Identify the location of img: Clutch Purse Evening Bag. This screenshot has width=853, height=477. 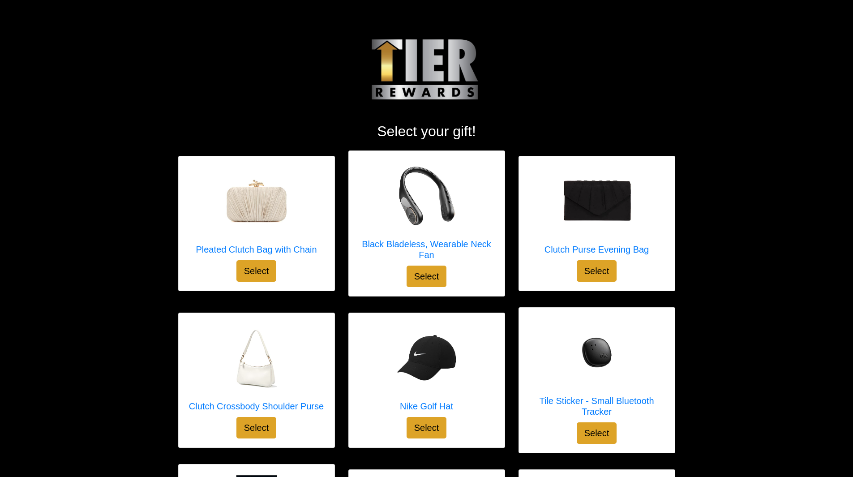
(597, 201).